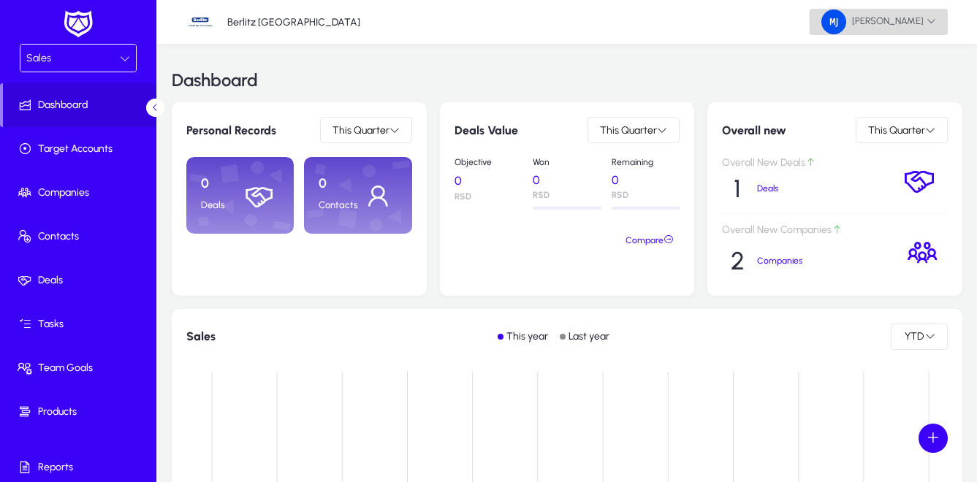 The width and height of the screenshot is (977, 482). I want to click on span: YTD, so click(914, 336).